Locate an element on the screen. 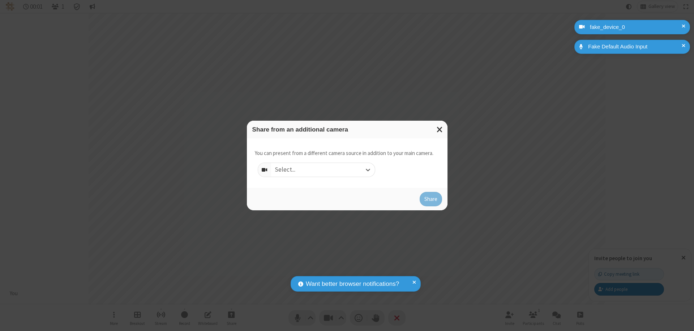 Image resolution: width=694 pixels, height=331 pixels. div: fake_device_0 is located at coordinates (636, 27).